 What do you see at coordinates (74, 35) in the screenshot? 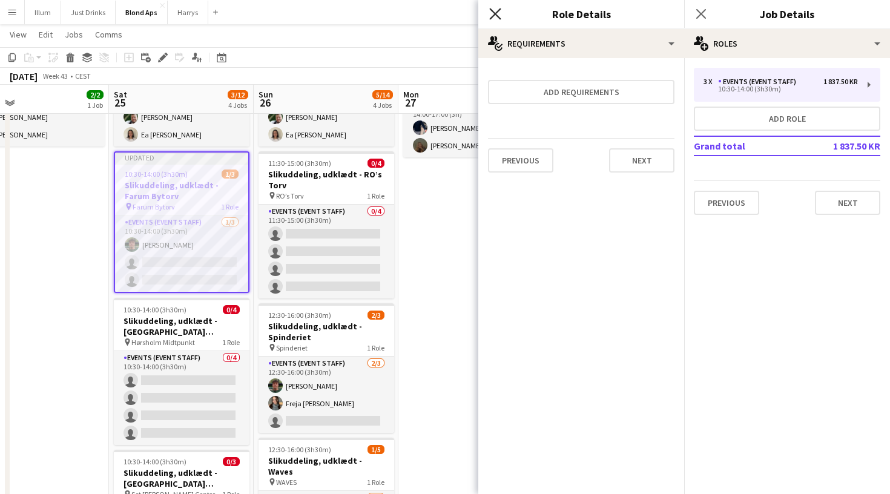
I see `a: Jobs` at bounding box center [74, 35].